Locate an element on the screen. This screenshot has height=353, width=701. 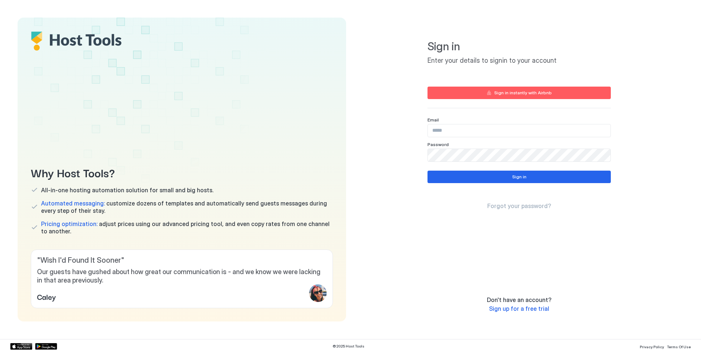
a: Google Play Store is located at coordinates (46, 346).